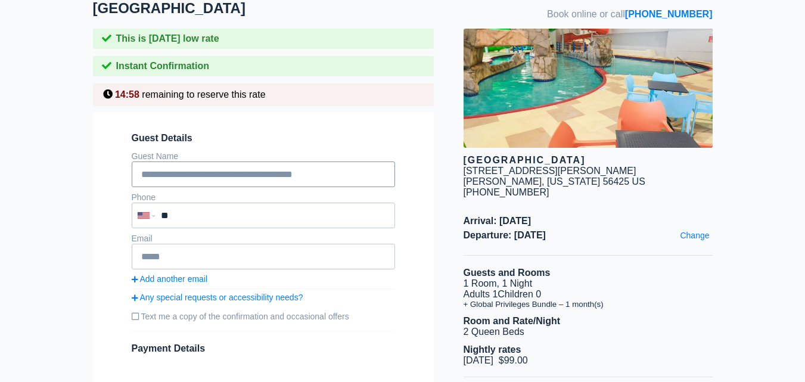  I want to click on b: Guests and Rooms, so click(507, 272).